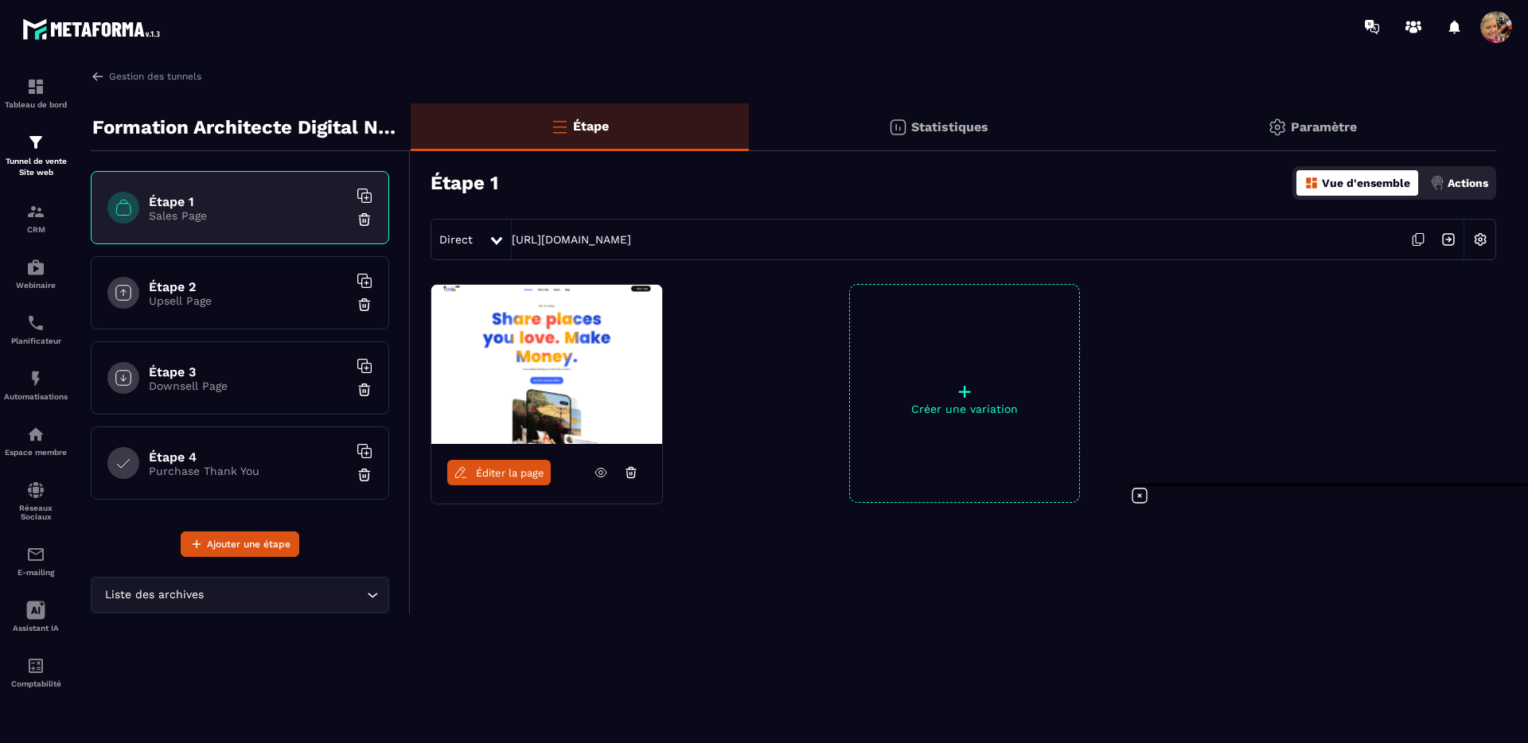  Describe the element at coordinates (949, 127) in the screenshot. I see `p: Statistiques` at that location.